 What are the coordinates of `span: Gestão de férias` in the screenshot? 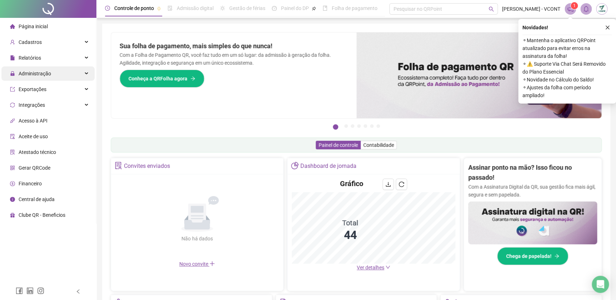 It's located at (247, 8).